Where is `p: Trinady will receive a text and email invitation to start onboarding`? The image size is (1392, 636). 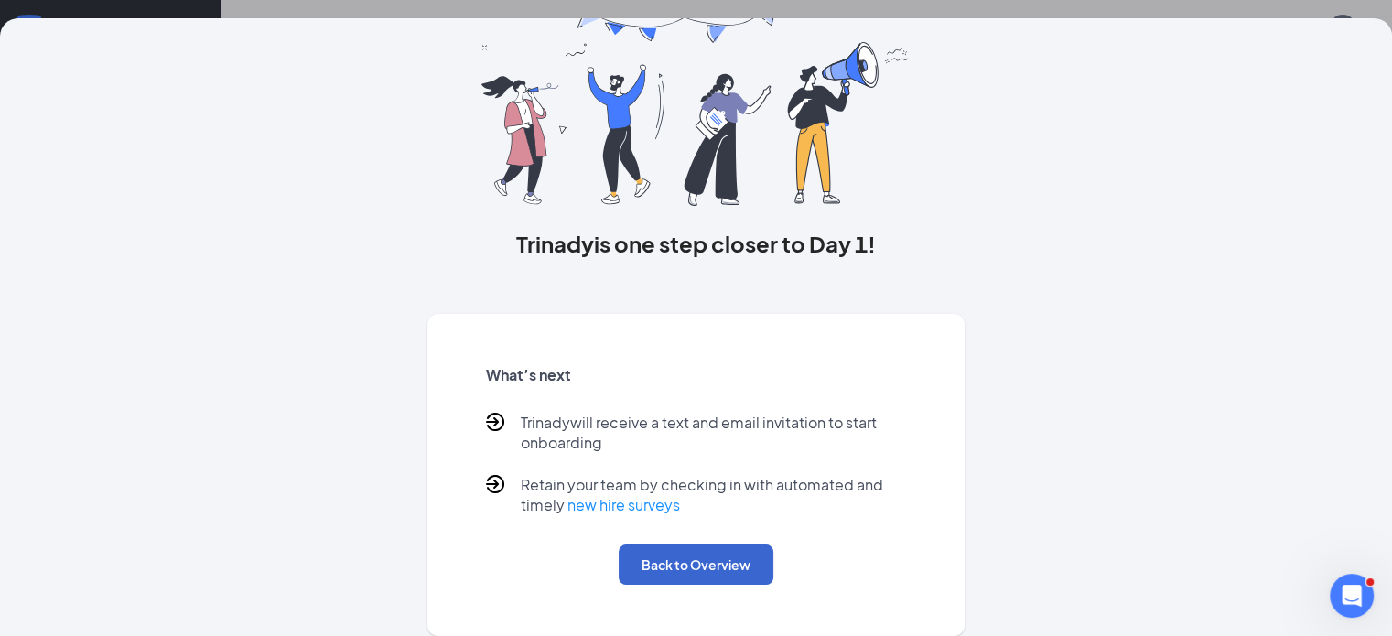
p: Trinady will receive a text and email invitation to start onboarding is located at coordinates (713, 433).